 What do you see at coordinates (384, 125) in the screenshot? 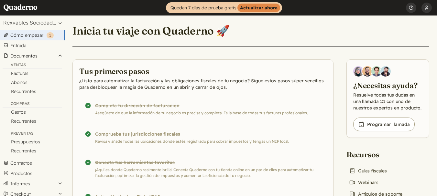
I see `a: Programar llamada` at bounding box center [384, 125].